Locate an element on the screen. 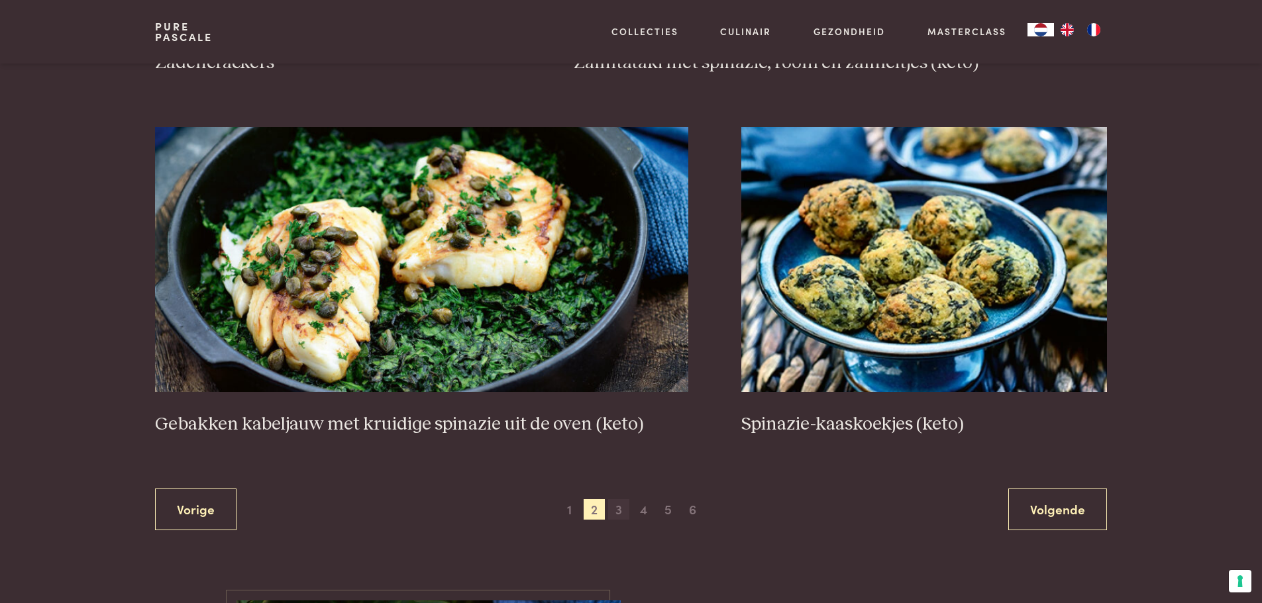 This screenshot has height=603, width=1262. span: 1 is located at coordinates (570, 510).